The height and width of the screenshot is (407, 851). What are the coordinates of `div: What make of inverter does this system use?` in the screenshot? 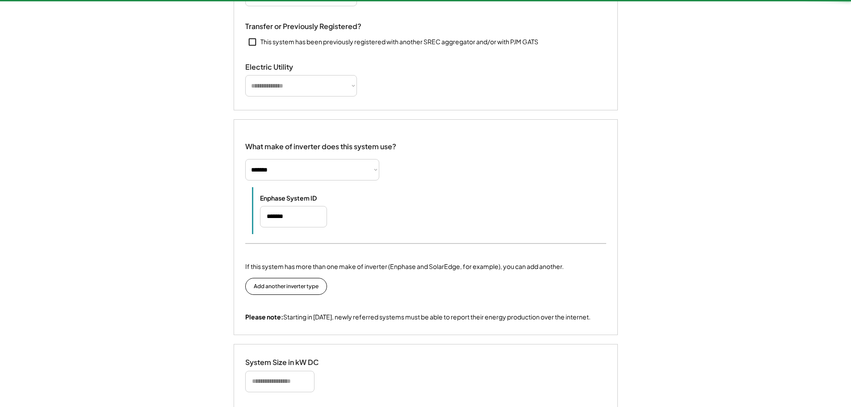 It's located at (321, 143).